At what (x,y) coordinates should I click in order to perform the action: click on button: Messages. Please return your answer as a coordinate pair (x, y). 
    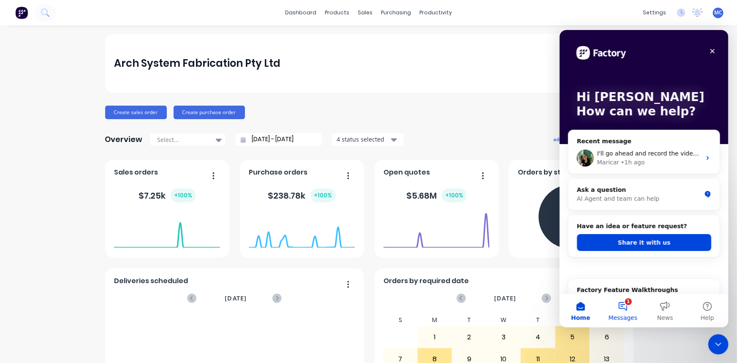
    Looking at the image, I should click on (63, 280).